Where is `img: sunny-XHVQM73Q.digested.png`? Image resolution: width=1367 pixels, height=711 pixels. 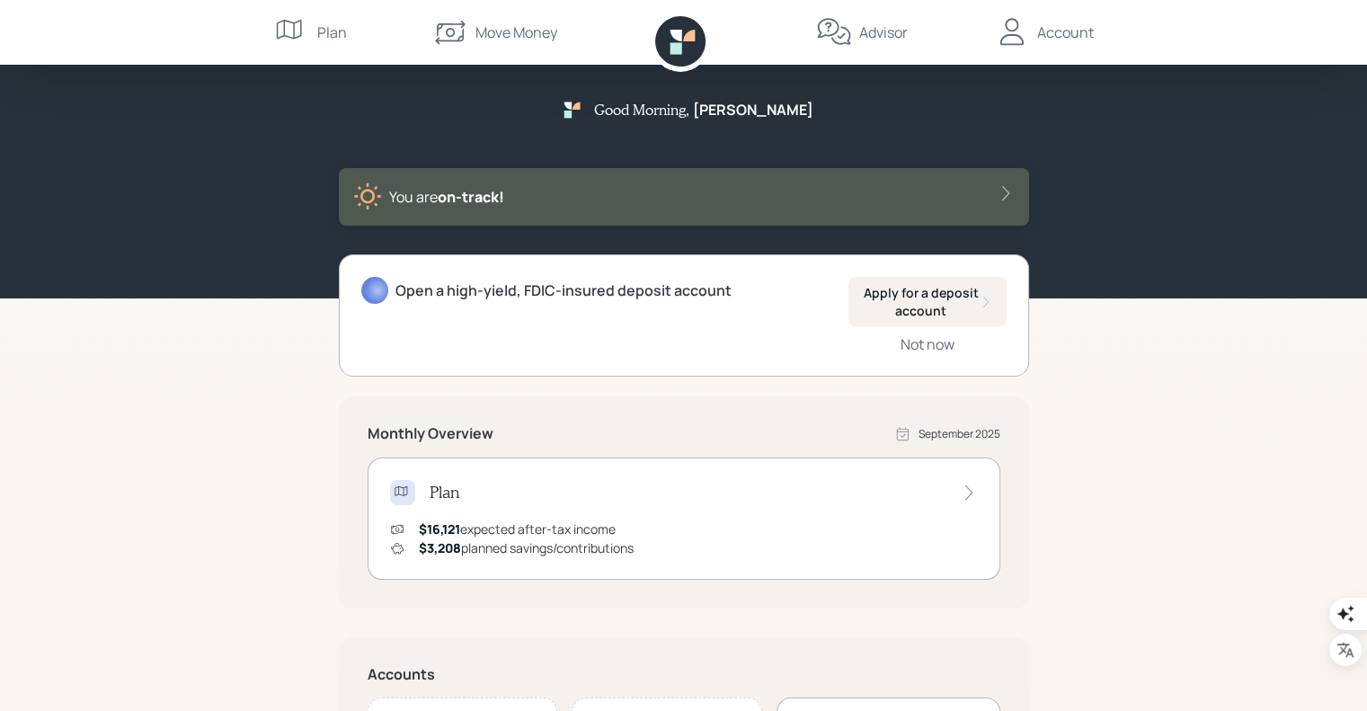
img: sunny-XHVQM73Q.digested.png is located at coordinates (368, 197).